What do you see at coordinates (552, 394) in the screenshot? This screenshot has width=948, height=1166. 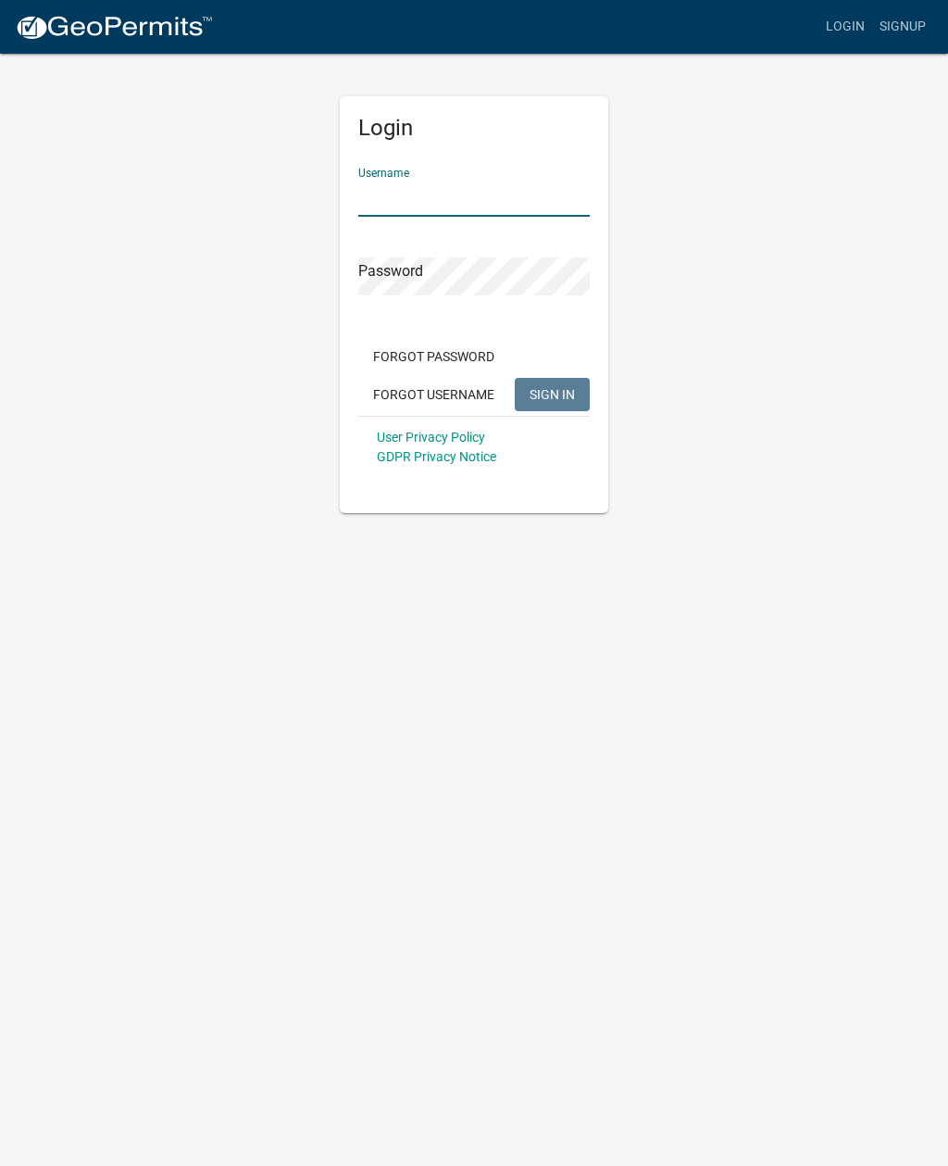 I see `button: SIGN IN` at bounding box center [552, 394].